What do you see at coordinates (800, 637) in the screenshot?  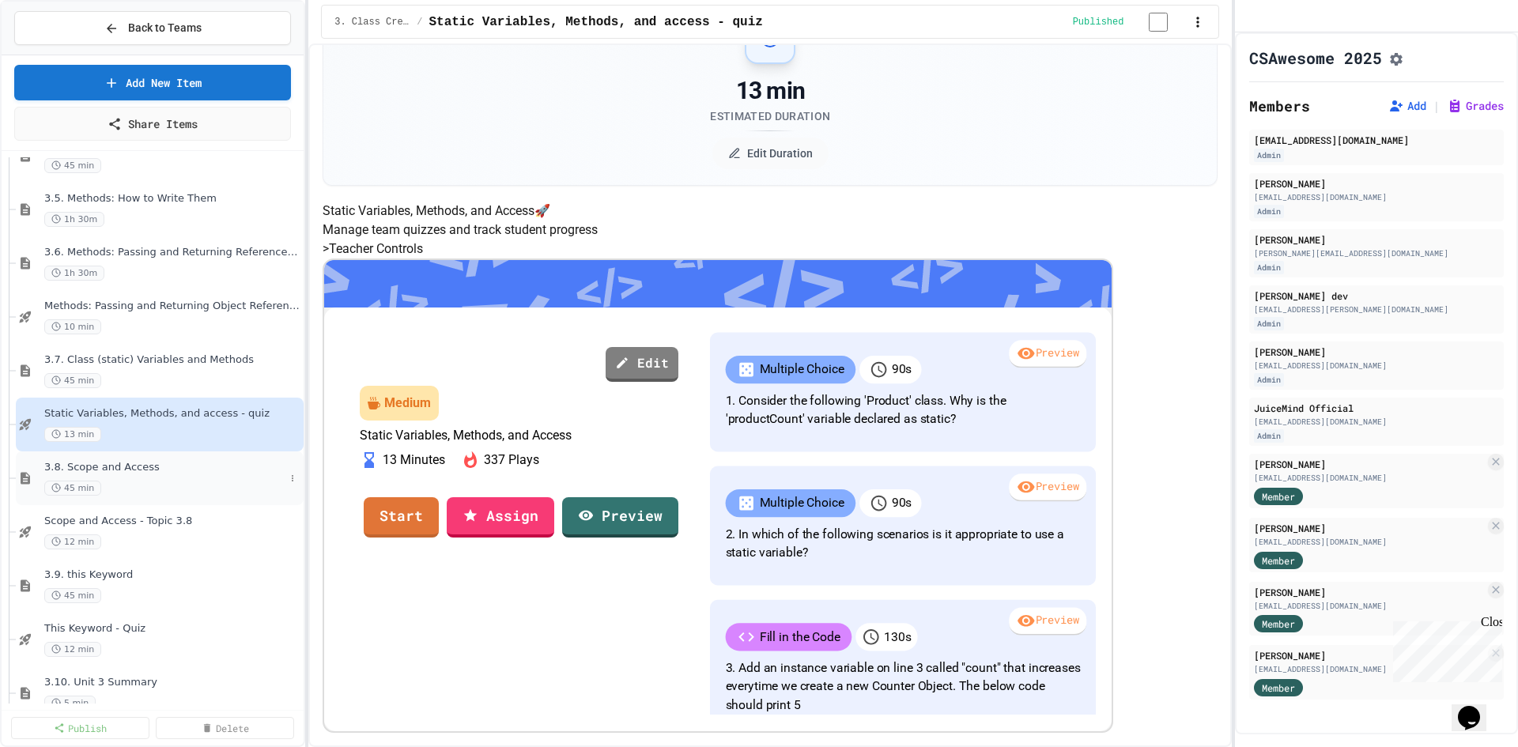 I see `p: Fill in the Code` at bounding box center [800, 637].